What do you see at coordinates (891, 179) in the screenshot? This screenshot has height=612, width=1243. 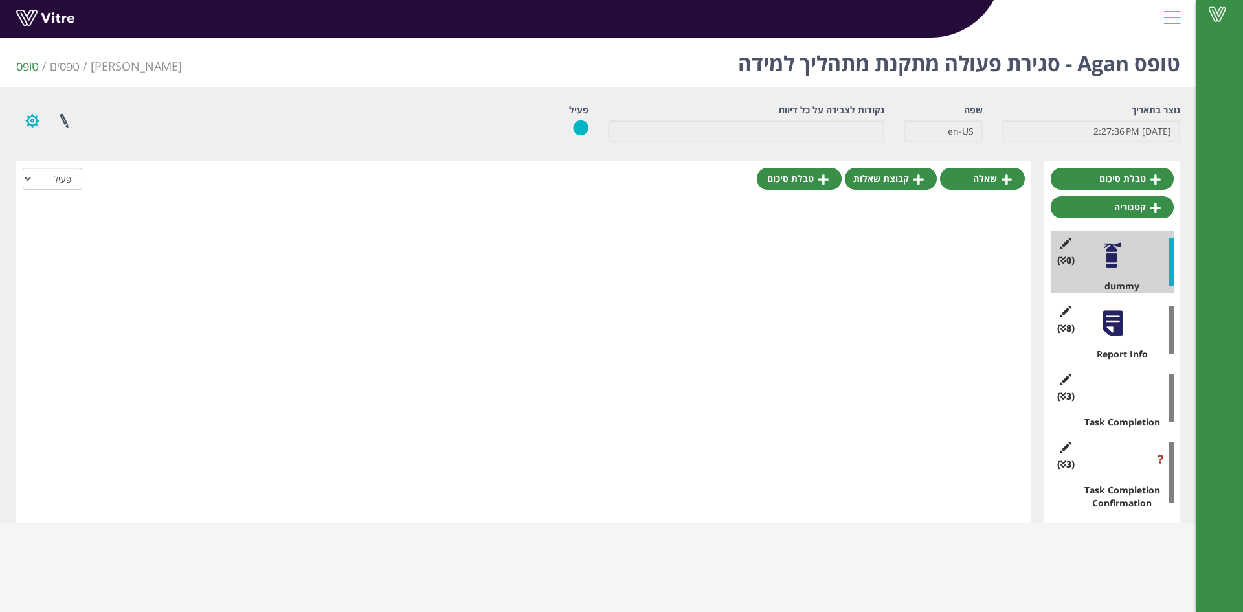 I see `a: קבוצת שאלות` at bounding box center [891, 179].